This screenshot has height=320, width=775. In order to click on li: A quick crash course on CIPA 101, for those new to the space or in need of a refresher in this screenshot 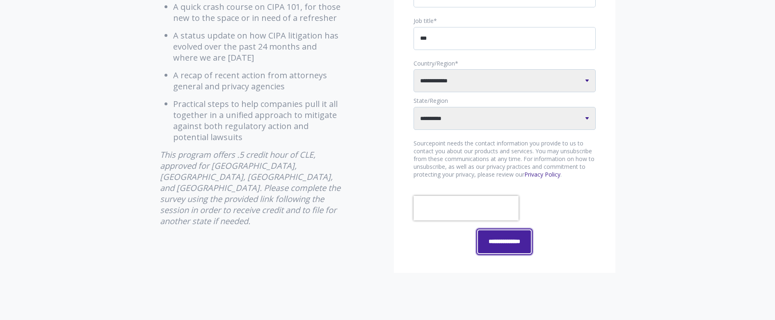, I will do `click(258, 12)`.